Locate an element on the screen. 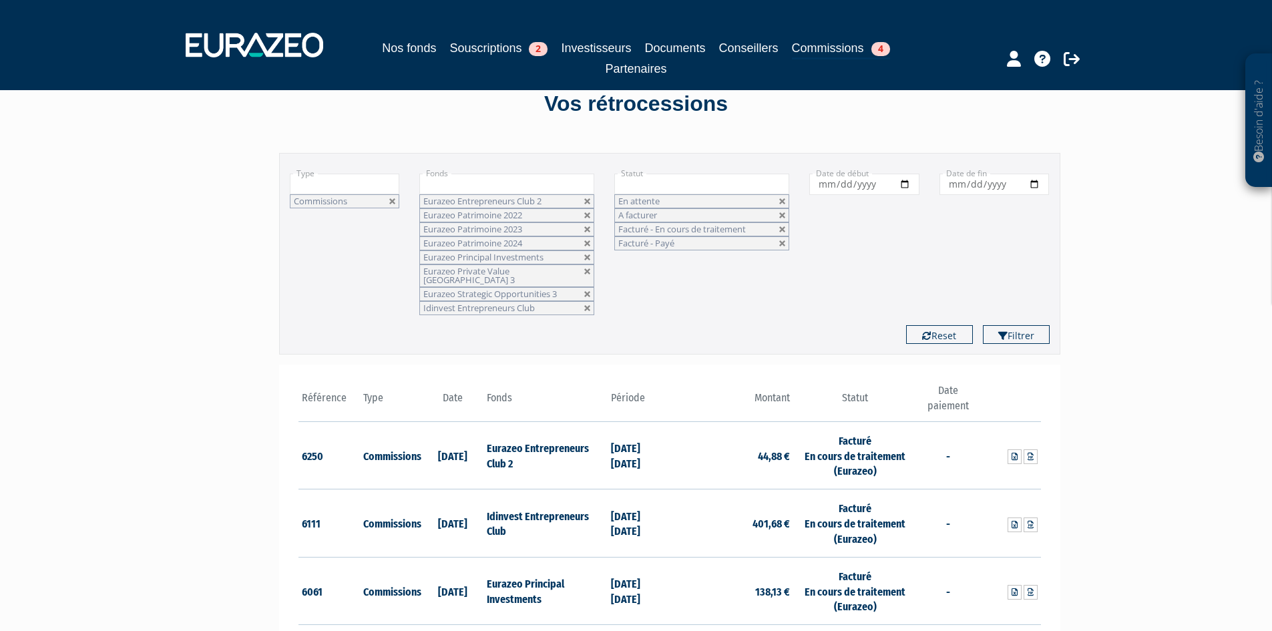 This screenshot has width=1272, height=631. a: Documents is located at coordinates (675, 48).